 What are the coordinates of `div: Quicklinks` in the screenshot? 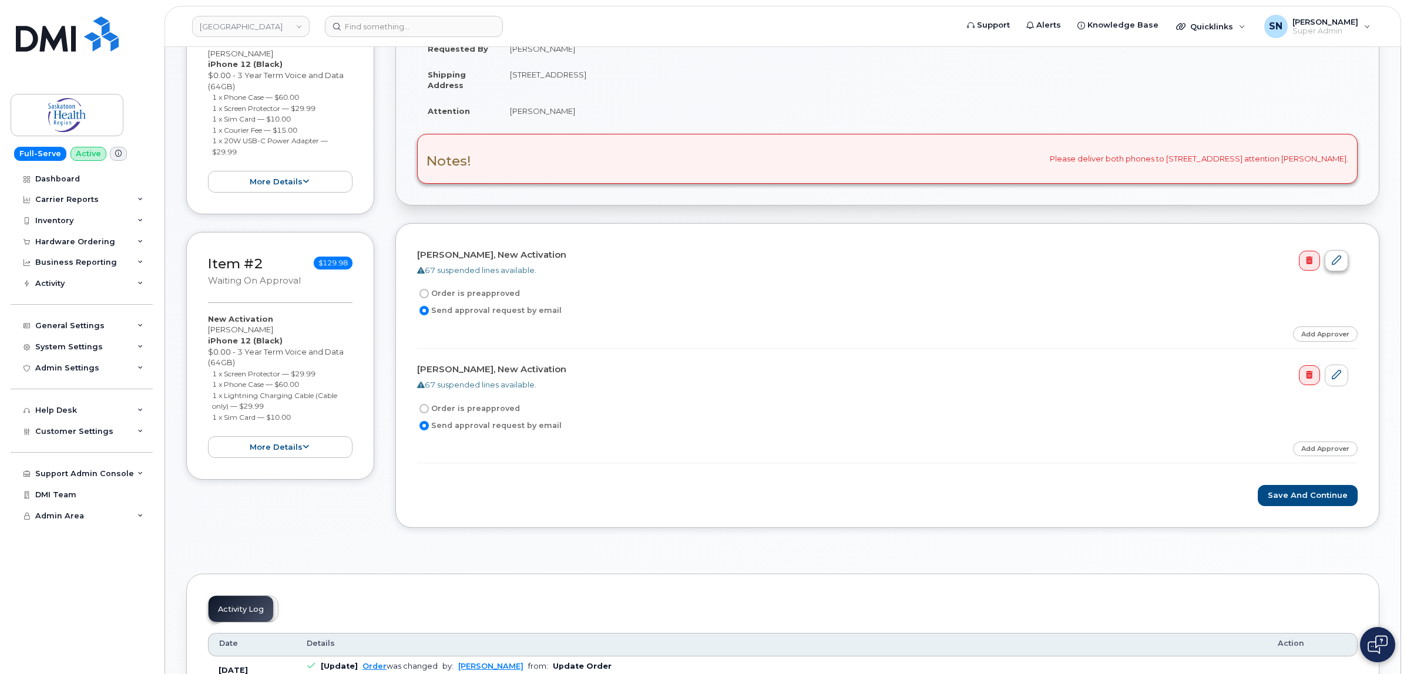 It's located at (1211, 26).